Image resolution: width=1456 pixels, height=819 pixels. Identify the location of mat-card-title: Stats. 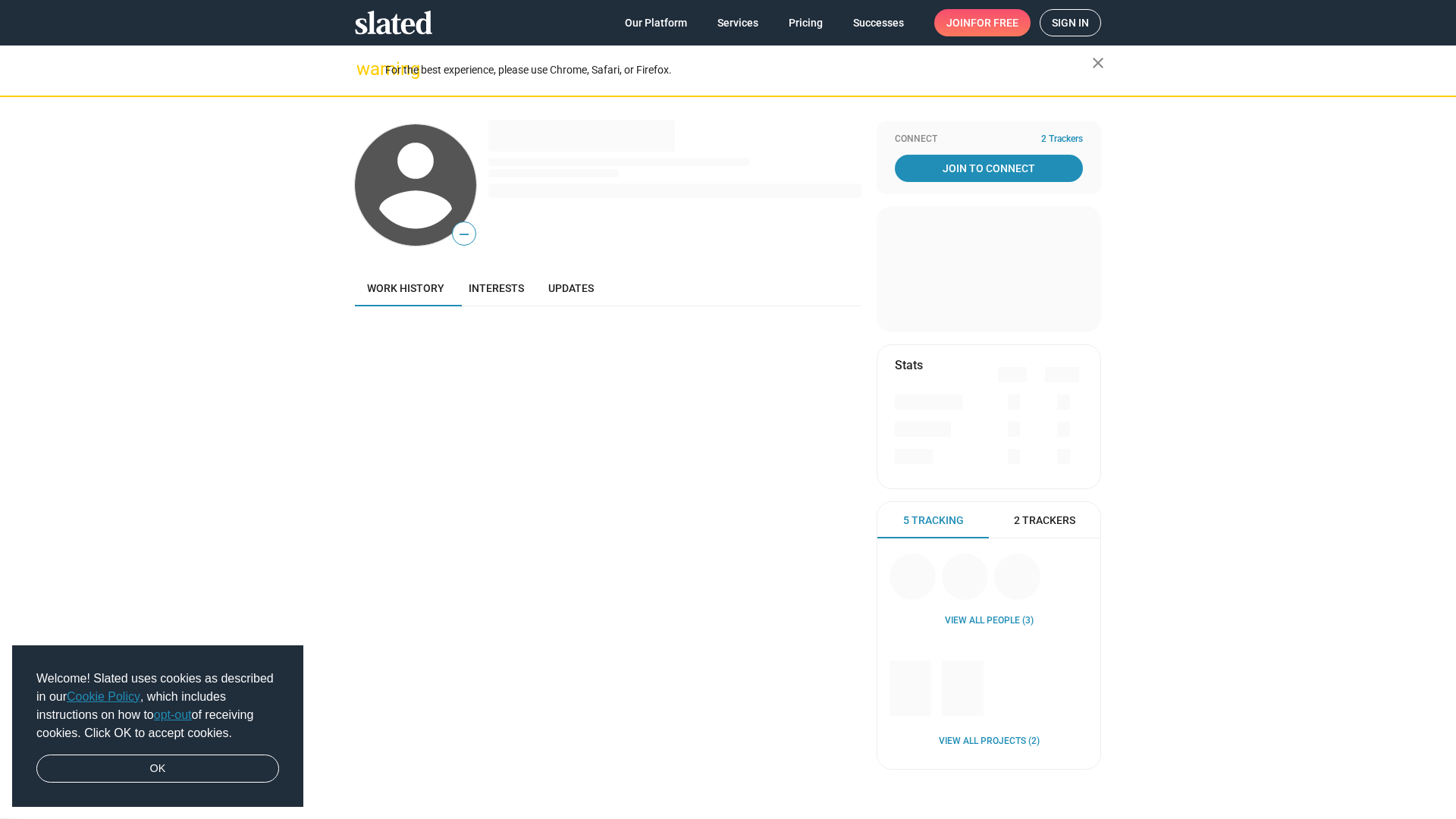
(908, 365).